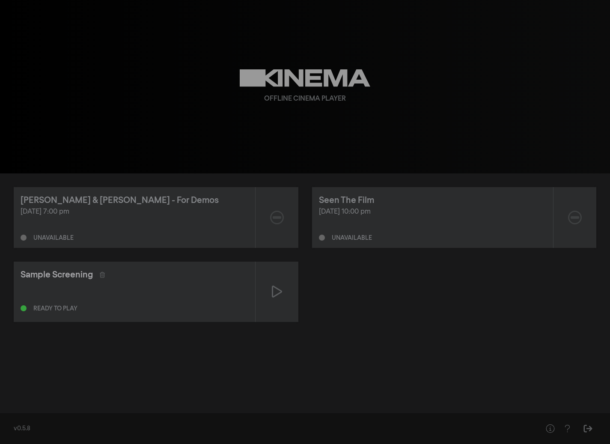  What do you see at coordinates (269, 428) in the screenshot?
I see `div: v0.5.8` at bounding box center [269, 428].